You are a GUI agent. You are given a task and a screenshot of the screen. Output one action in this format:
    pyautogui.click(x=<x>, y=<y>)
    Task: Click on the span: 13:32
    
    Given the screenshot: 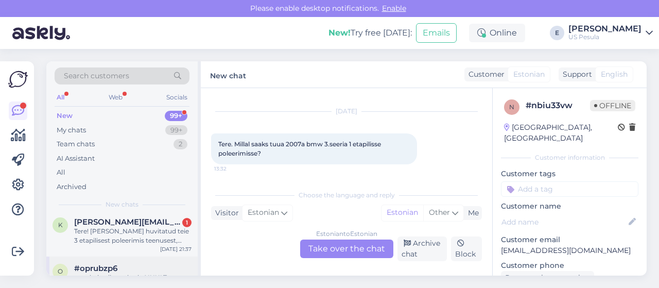 What is the action you would take?
    pyautogui.click(x=233, y=168)
    